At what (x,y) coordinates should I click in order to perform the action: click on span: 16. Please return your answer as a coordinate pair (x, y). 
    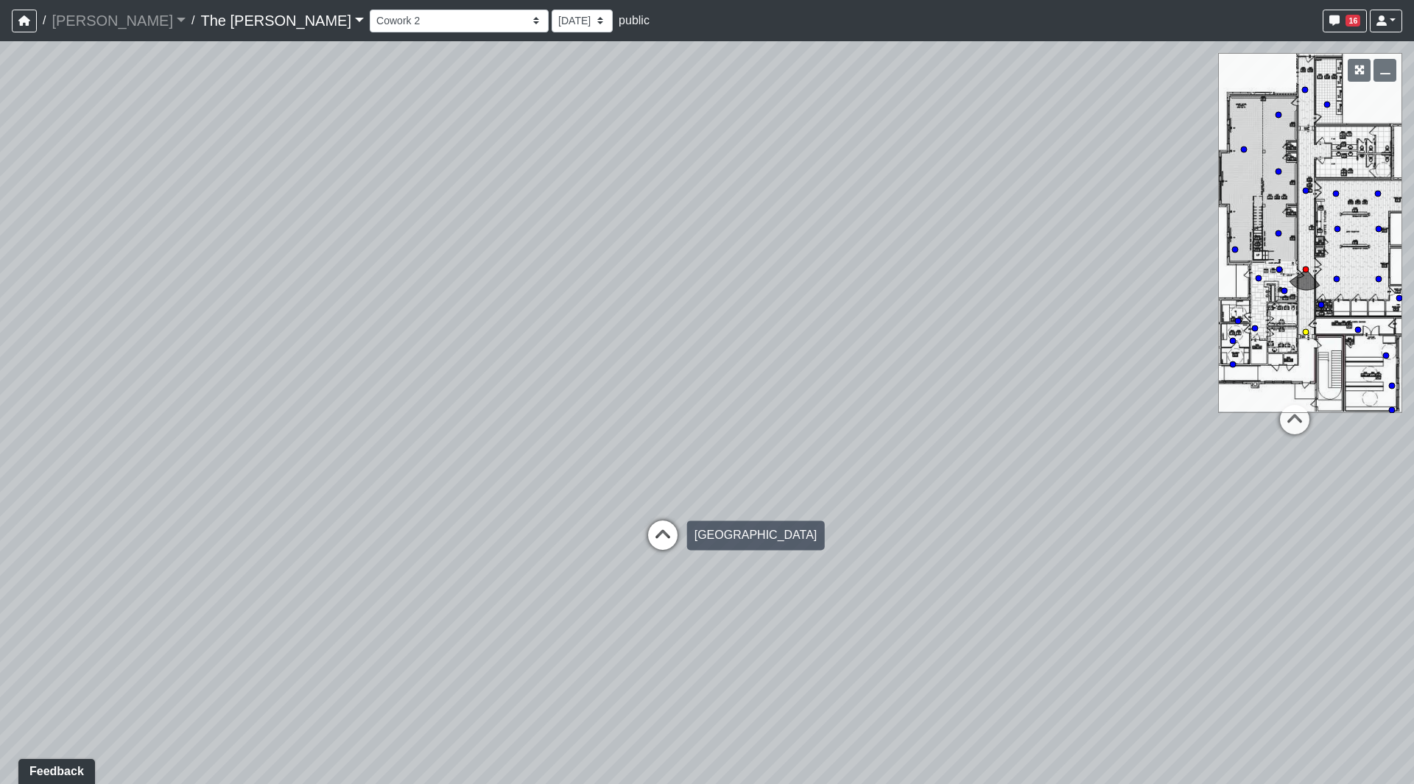
    Looking at the image, I should click on (1353, 21).